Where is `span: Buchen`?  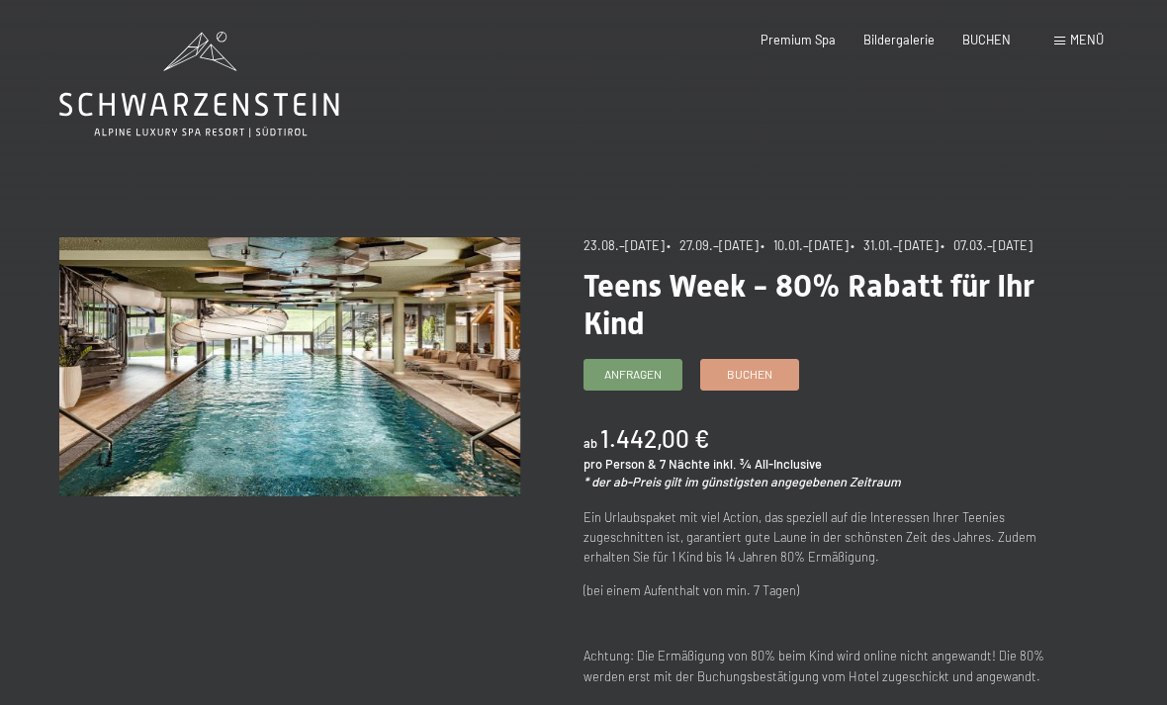 span: Buchen is located at coordinates (750, 374).